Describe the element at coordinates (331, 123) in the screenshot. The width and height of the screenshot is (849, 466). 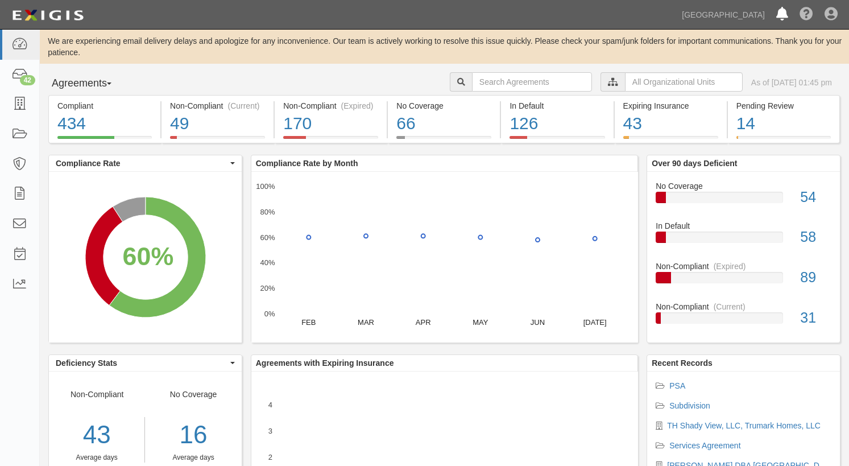
I see `div: 170` at that location.